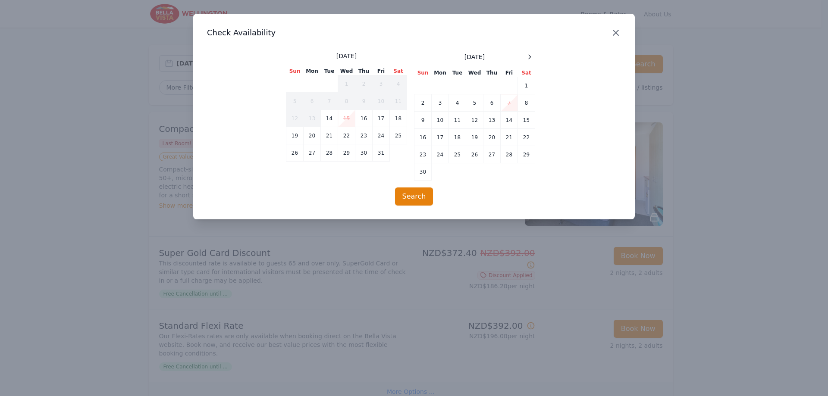 The width and height of the screenshot is (828, 396). I want to click on button: Search, so click(414, 197).